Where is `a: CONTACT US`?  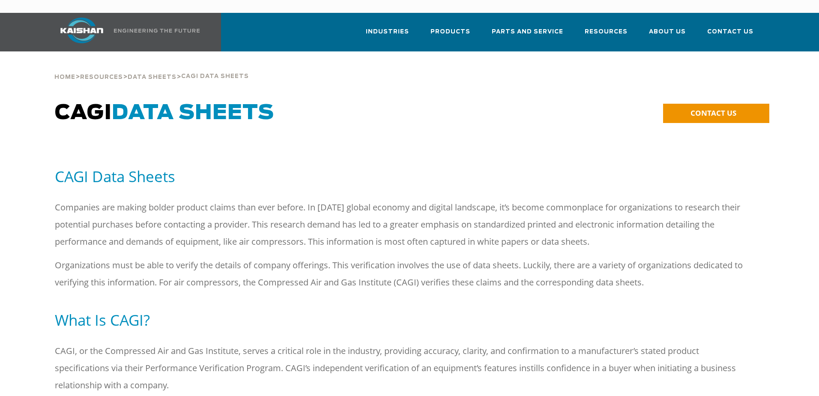 a: CONTACT US is located at coordinates (716, 113).